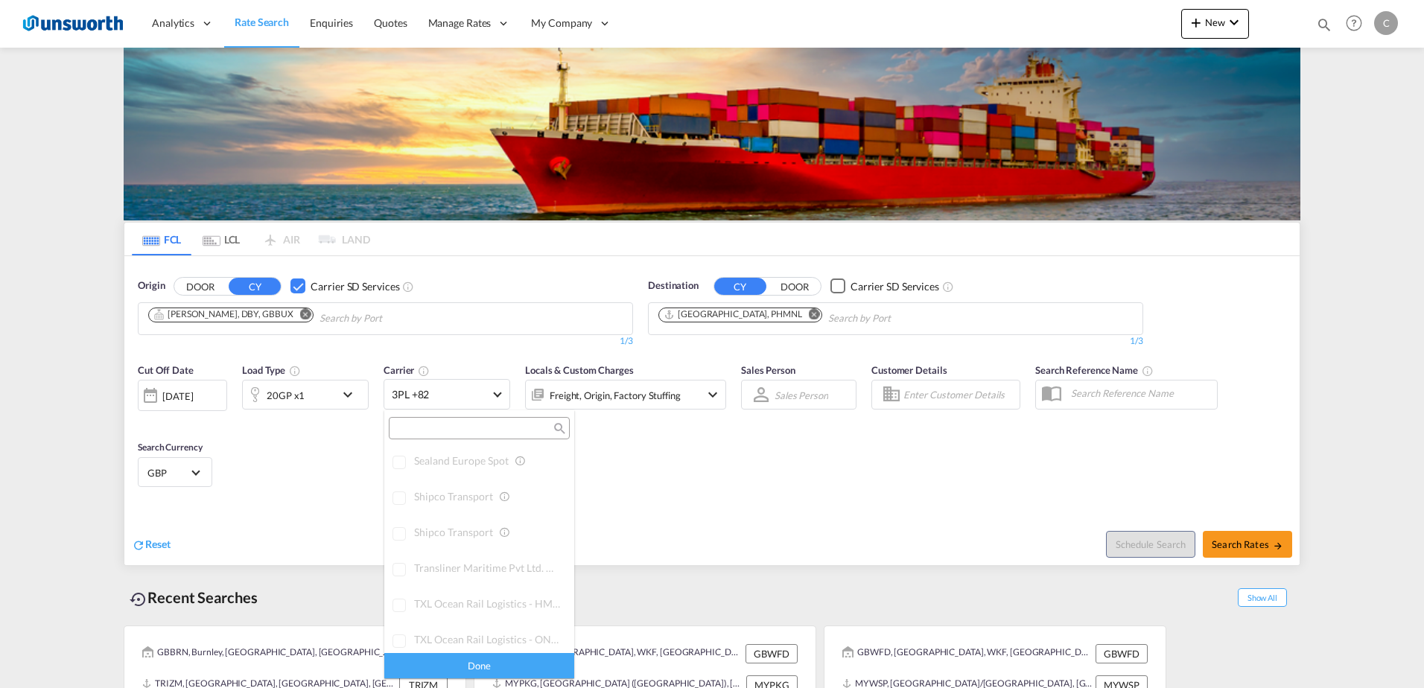 The height and width of the screenshot is (688, 1424). Describe the element at coordinates (488, 604) in the screenshot. I see `div: TXL Ocean Rail Logistics - HMM` at that location.